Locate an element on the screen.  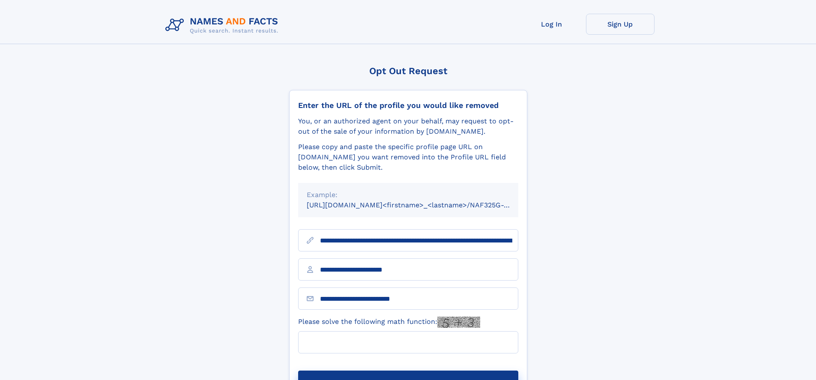
img: Logo Names and Facts is located at coordinates (223, 25).